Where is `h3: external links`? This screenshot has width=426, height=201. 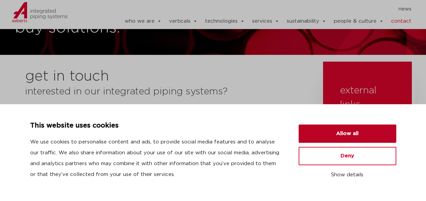 h3: external links is located at coordinates (367, 98).